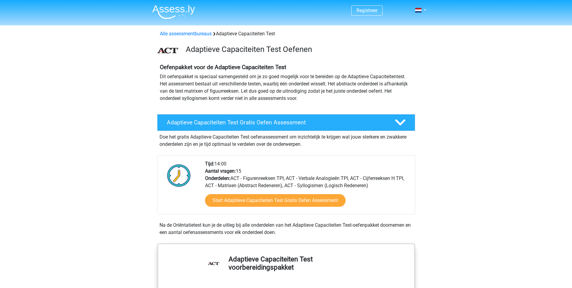  Describe the element at coordinates (220, 171) in the screenshot. I see `b: Aantal vragen:` at that location.